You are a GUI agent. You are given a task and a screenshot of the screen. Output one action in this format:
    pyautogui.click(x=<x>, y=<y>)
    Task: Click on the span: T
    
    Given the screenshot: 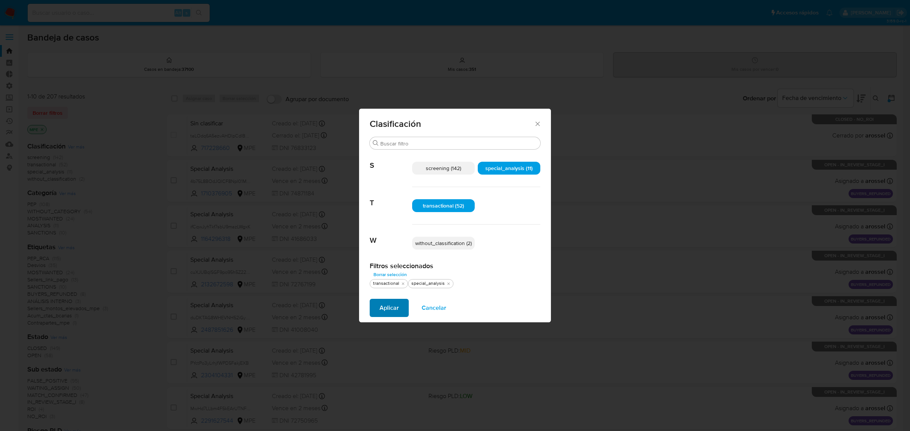 What is the action you would take?
    pyautogui.click(x=391, y=198)
    